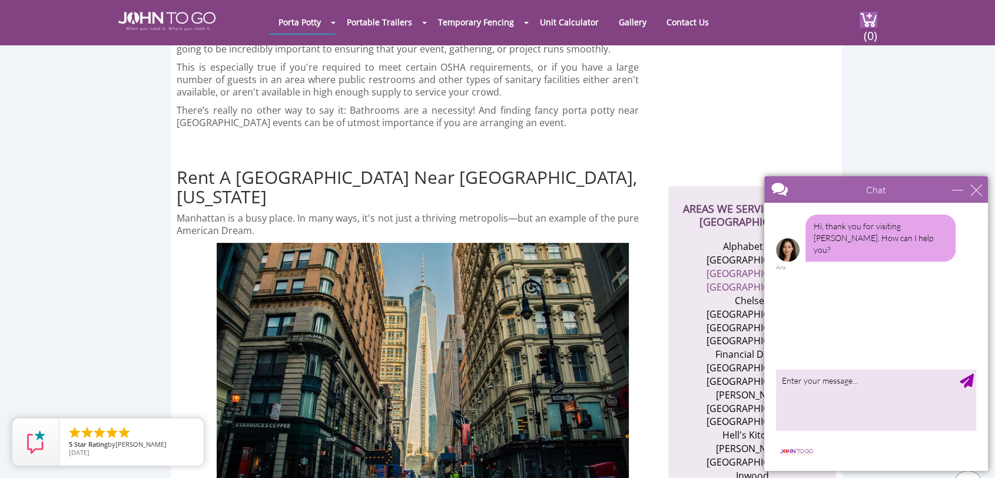 The height and width of the screenshot is (478, 995). I want to click on li: Financial District, so click(752, 354).